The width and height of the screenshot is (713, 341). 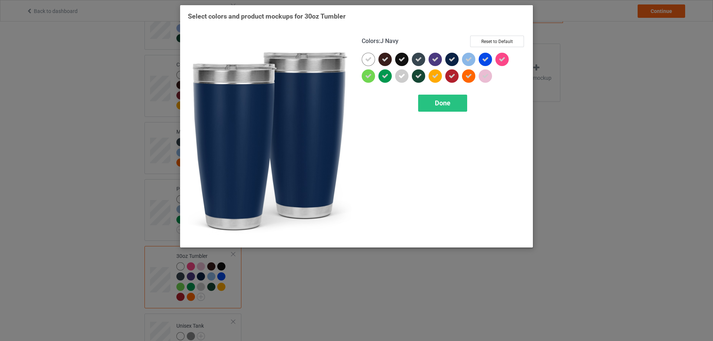 What do you see at coordinates (389, 41) in the screenshot?
I see `span: J Navy` at bounding box center [389, 41].